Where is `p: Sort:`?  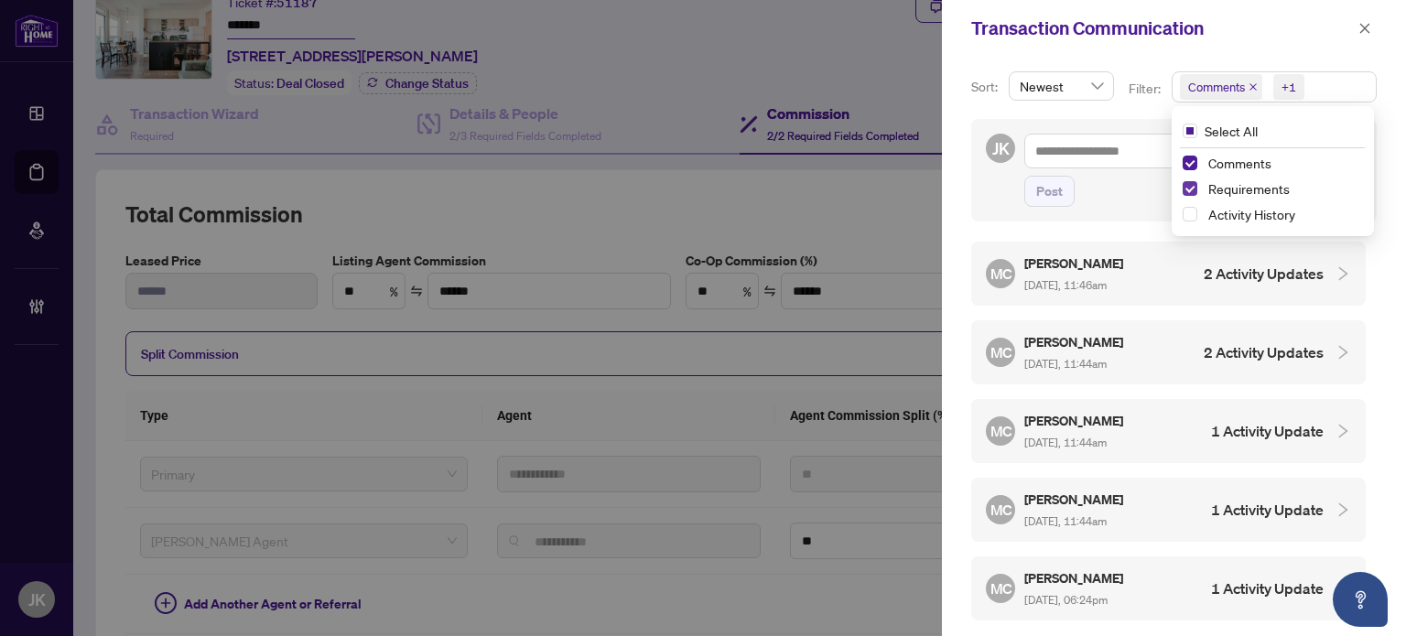 p: Sort: is located at coordinates (986, 87).